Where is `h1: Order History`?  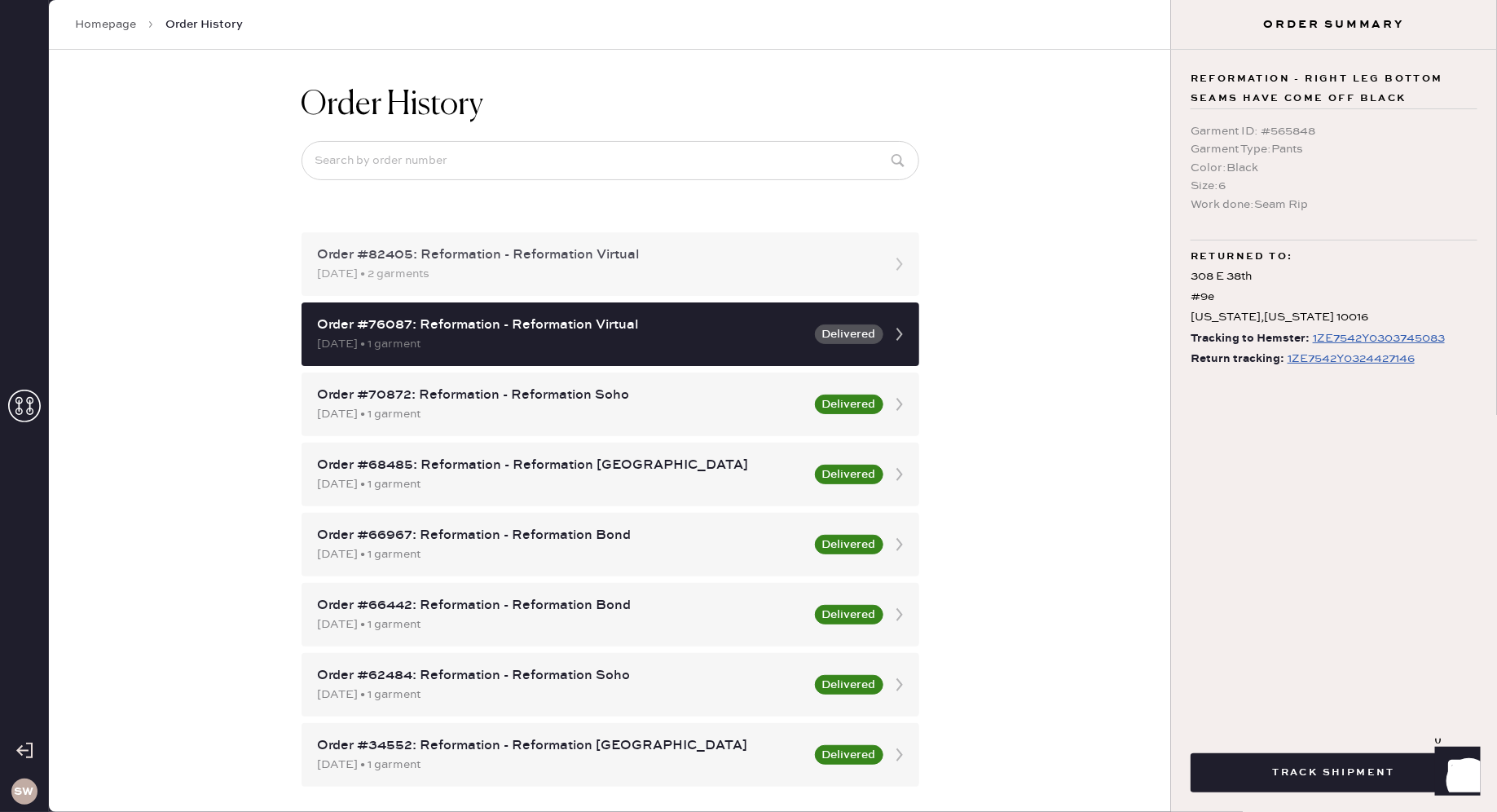 h1: Order History is located at coordinates (393, 105).